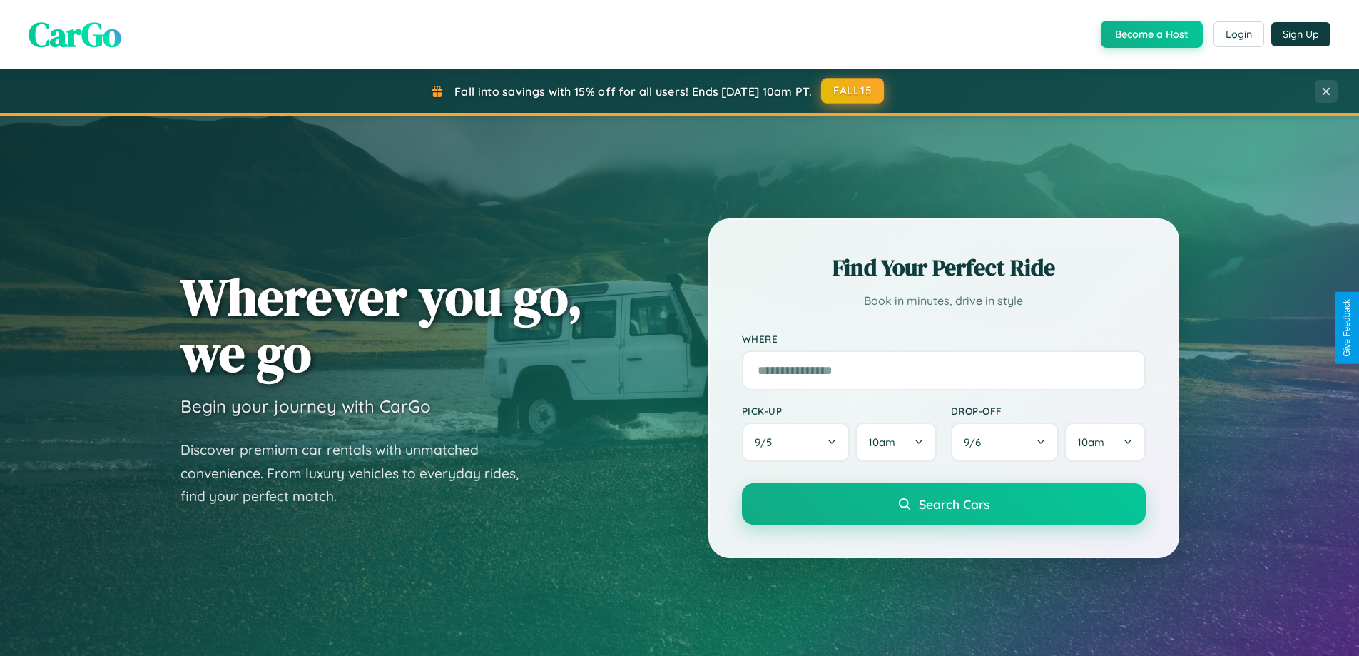  What do you see at coordinates (976, 442) in the screenshot?
I see `span: 9 / 6` at bounding box center [976, 442].